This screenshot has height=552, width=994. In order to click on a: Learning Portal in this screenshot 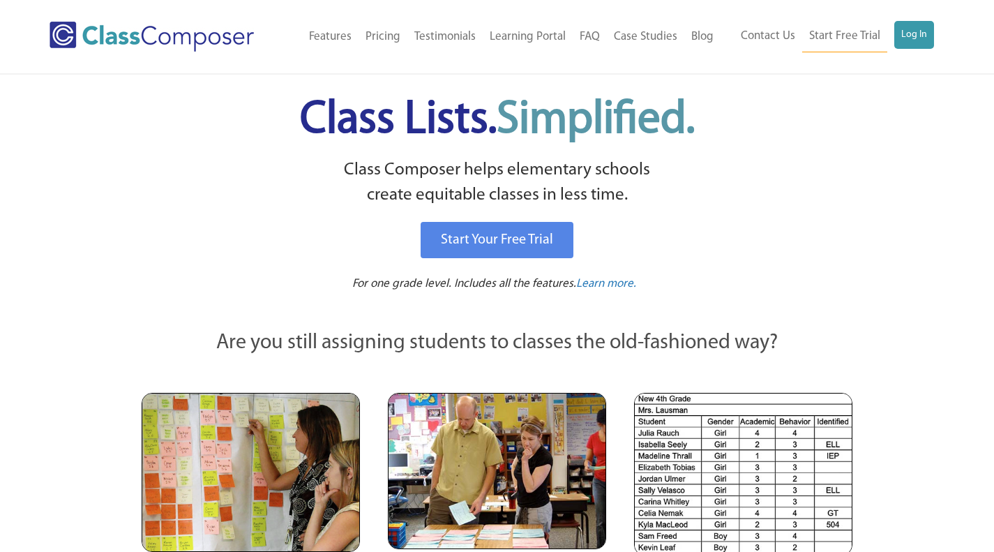, I will do `click(528, 37)`.